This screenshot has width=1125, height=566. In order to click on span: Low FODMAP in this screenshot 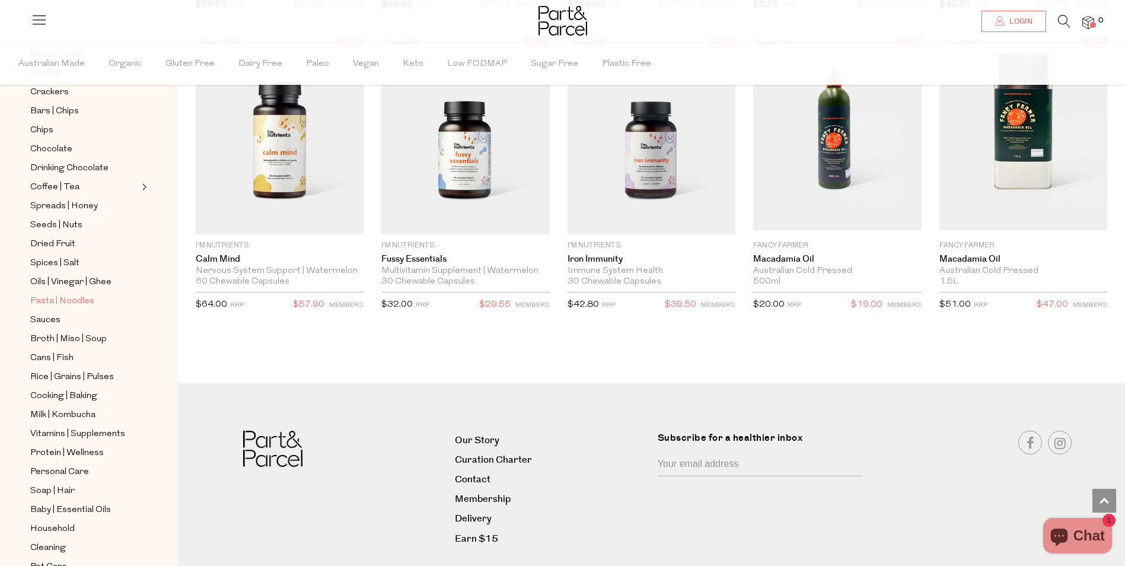, I will do `click(477, 64)`.